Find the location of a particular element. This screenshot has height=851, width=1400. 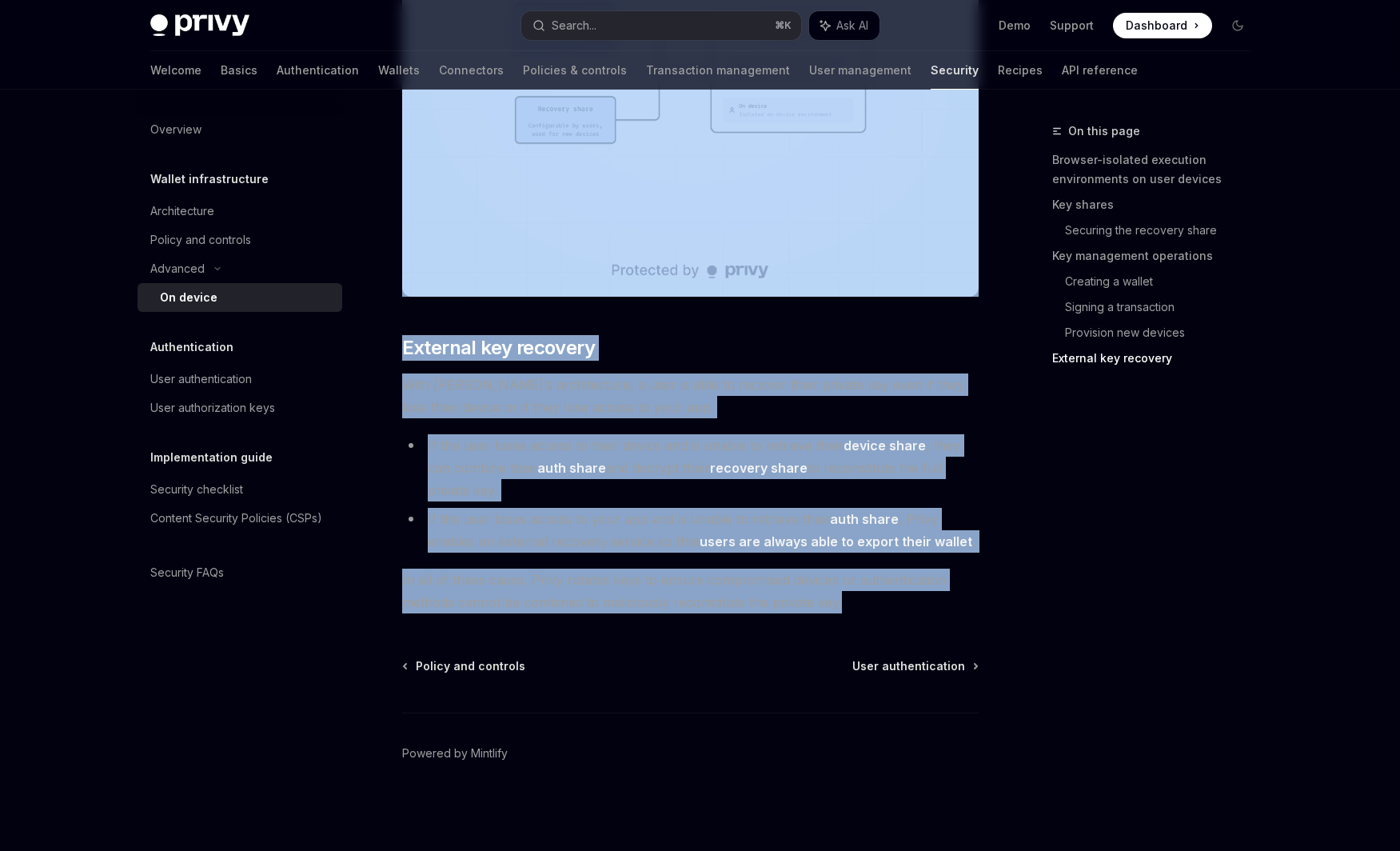

span: Policy and controls is located at coordinates (470, 666).